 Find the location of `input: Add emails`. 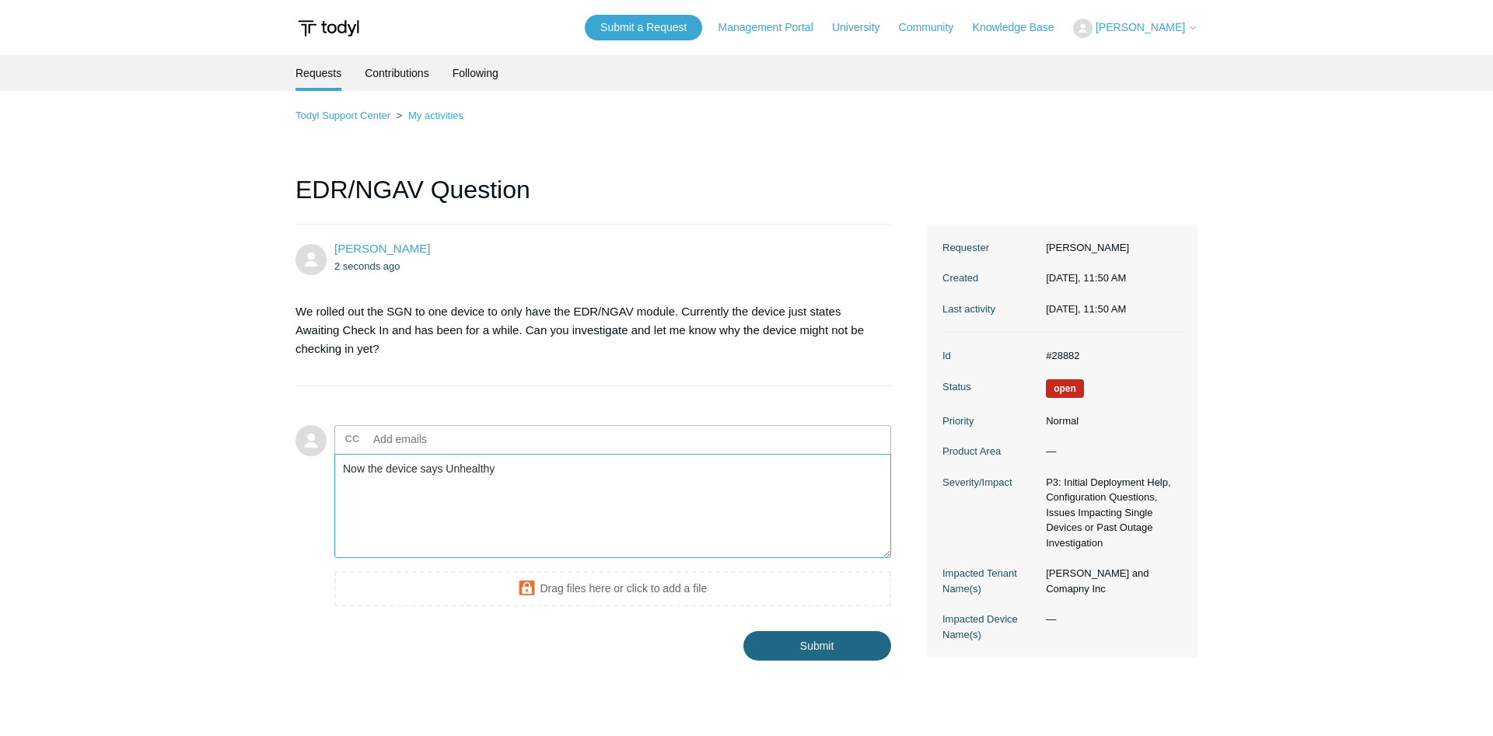

input: Add emails is located at coordinates (450, 439).